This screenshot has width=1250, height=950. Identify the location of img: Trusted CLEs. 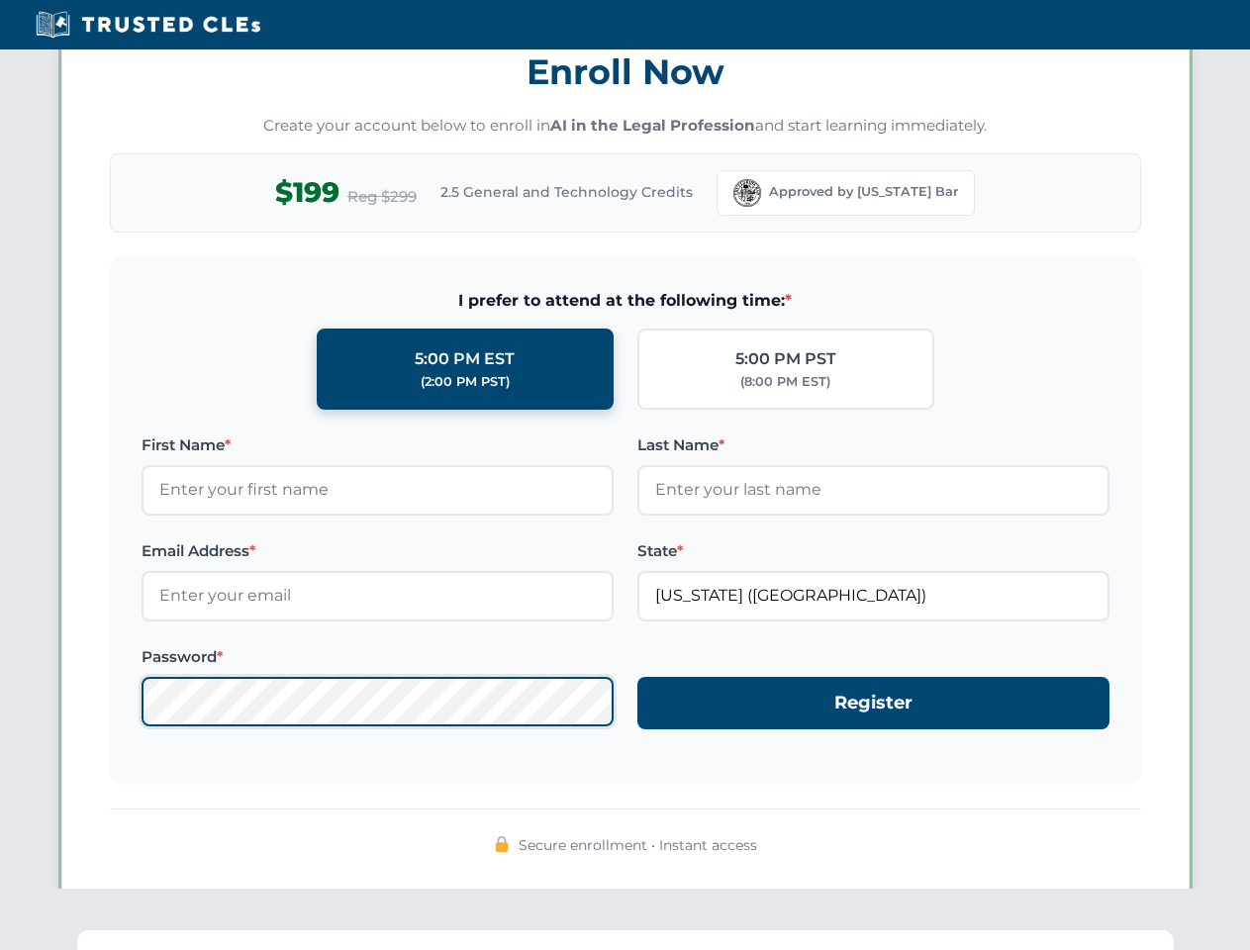
(147, 25).